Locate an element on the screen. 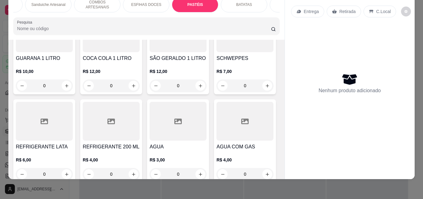 The image size is (423, 199). p: R$ 7,00 is located at coordinates (245, 71).